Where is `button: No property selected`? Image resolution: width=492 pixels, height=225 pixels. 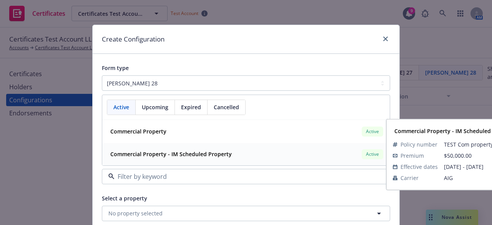 button: No property selected is located at coordinates (246, 214).